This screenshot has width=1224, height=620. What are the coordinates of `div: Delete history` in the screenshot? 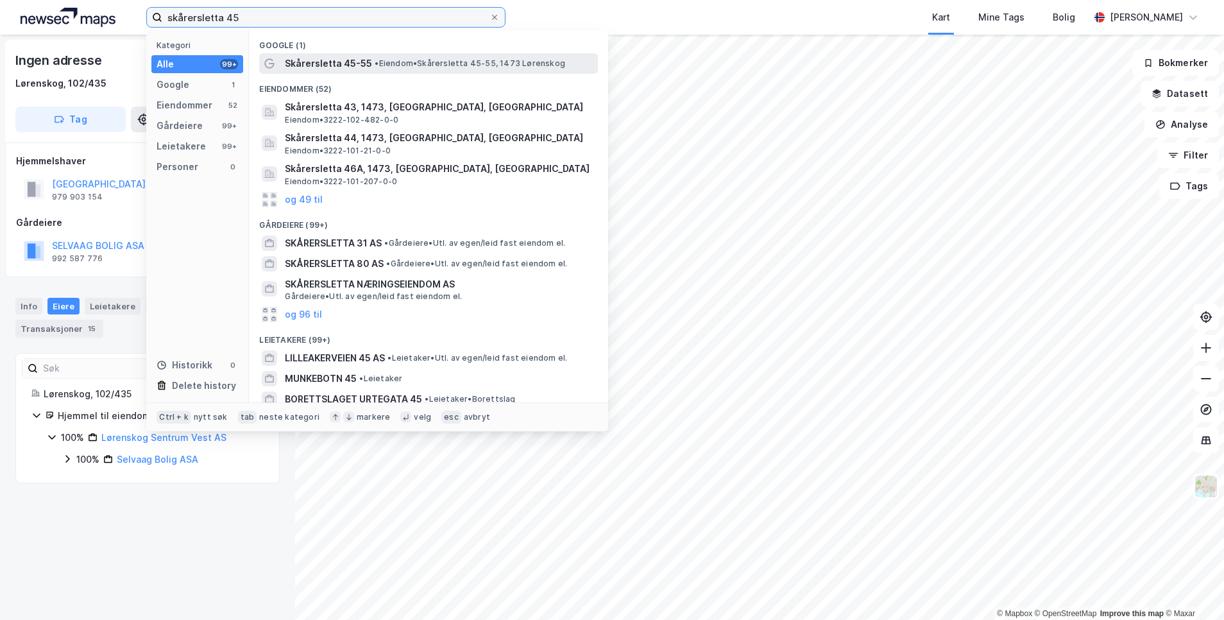 It's located at (204, 386).